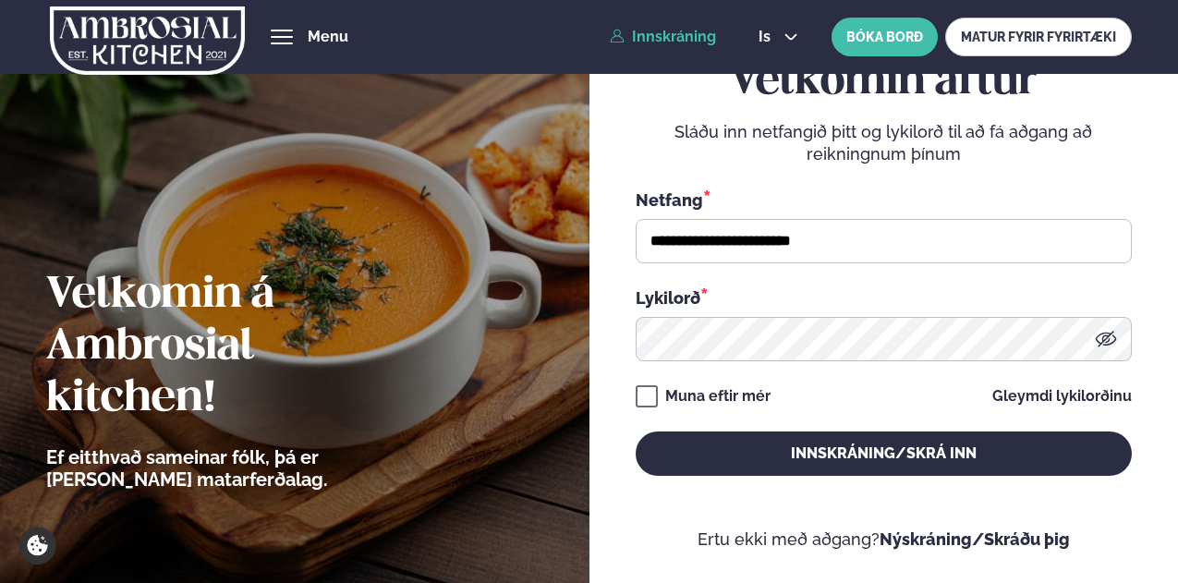 The height and width of the screenshot is (583, 1178). Describe the element at coordinates (37, 545) in the screenshot. I see `a: Cookie settings` at that location.